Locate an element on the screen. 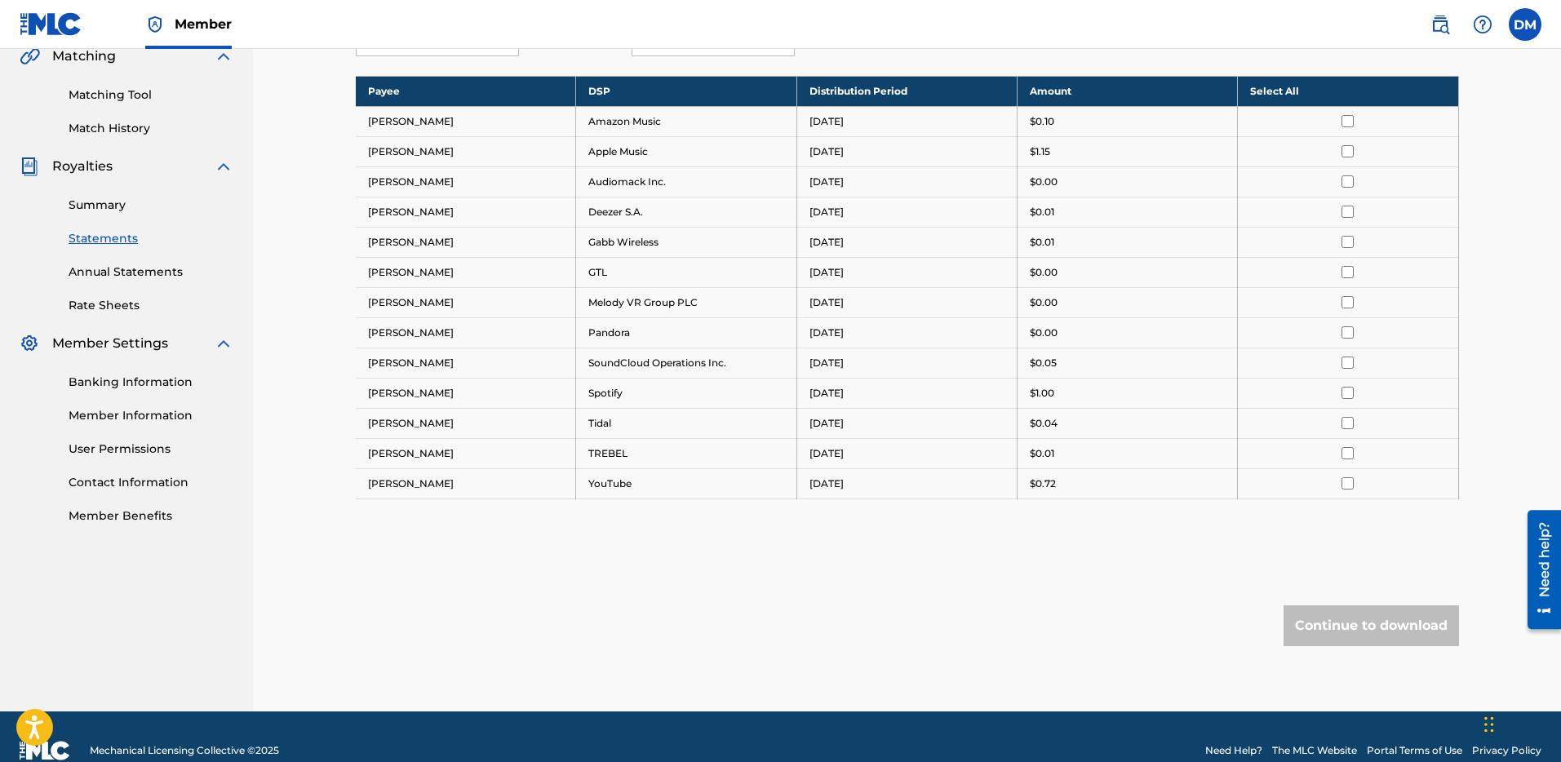 The width and height of the screenshot is (1561, 762). td: YouTube is located at coordinates (686, 483).